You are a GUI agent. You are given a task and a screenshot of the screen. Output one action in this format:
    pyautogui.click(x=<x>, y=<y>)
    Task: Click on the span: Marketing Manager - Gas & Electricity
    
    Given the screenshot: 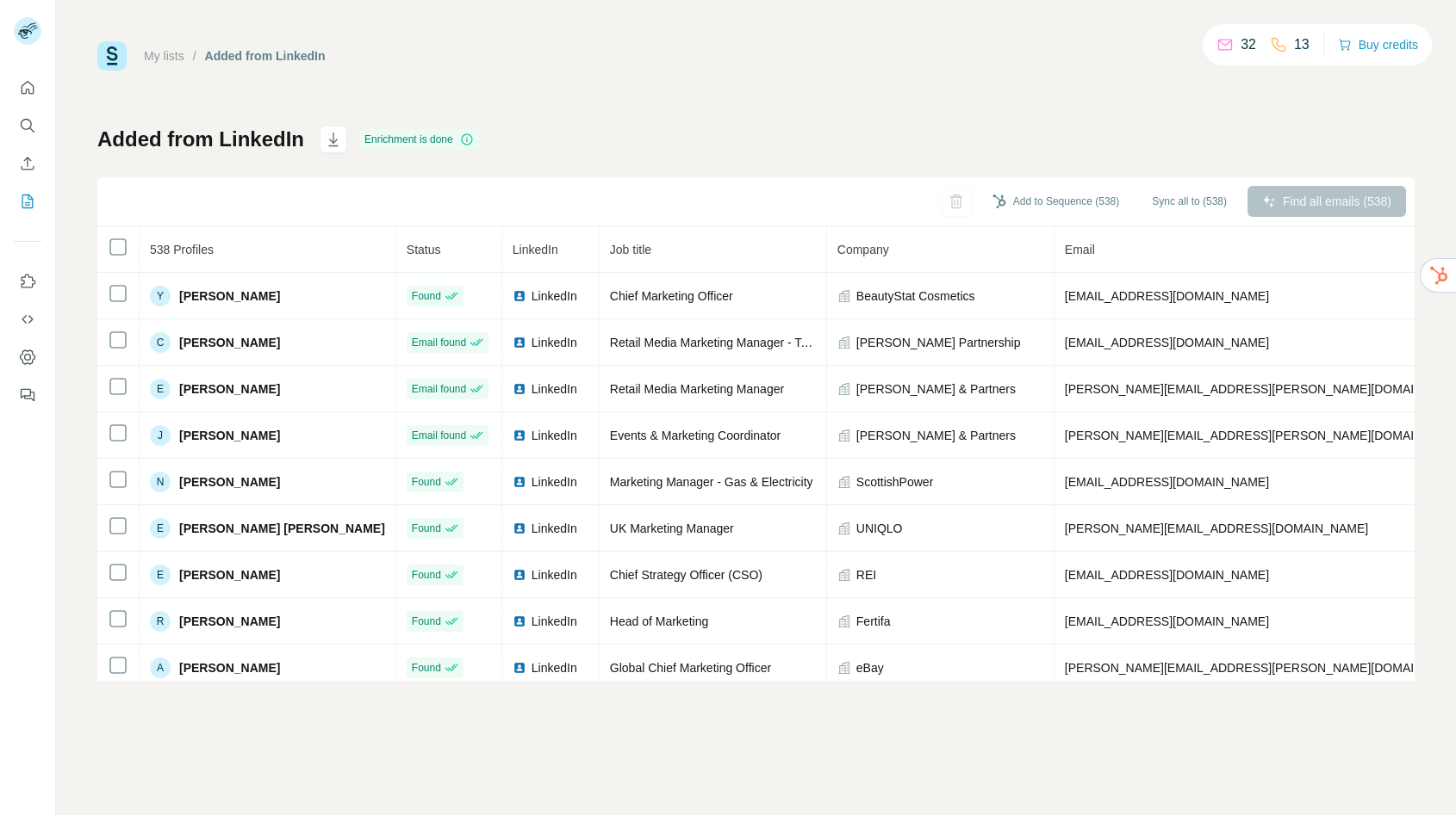 What is the action you would take?
    pyautogui.click(x=712, y=482)
    